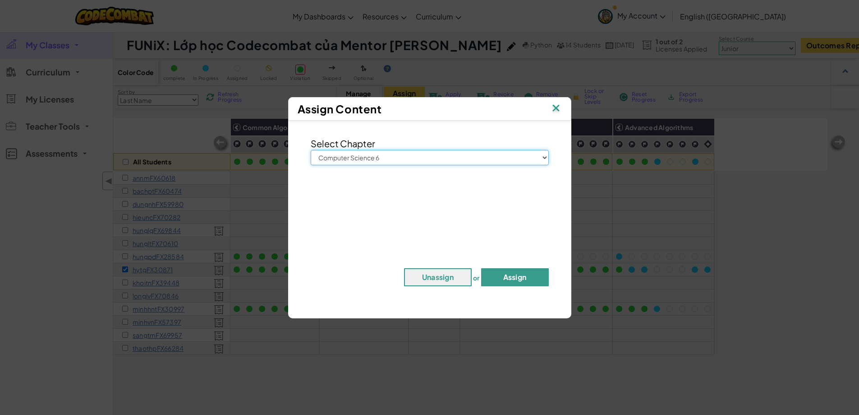  What do you see at coordinates (340, 109) in the screenshot?
I see `span: Assign Content` at bounding box center [340, 109].